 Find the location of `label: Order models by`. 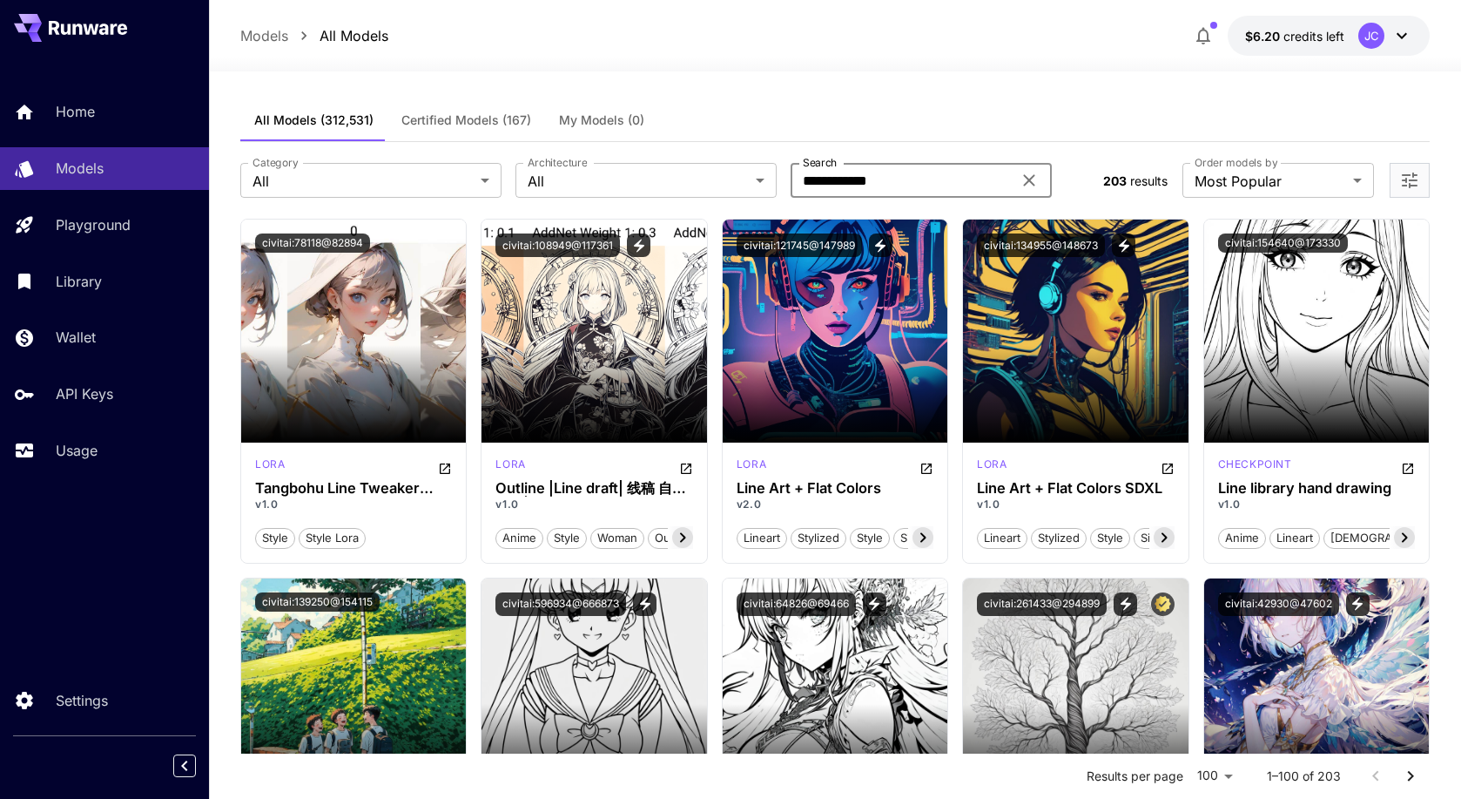

label: Order models by is located at coordinates (1236, 162).